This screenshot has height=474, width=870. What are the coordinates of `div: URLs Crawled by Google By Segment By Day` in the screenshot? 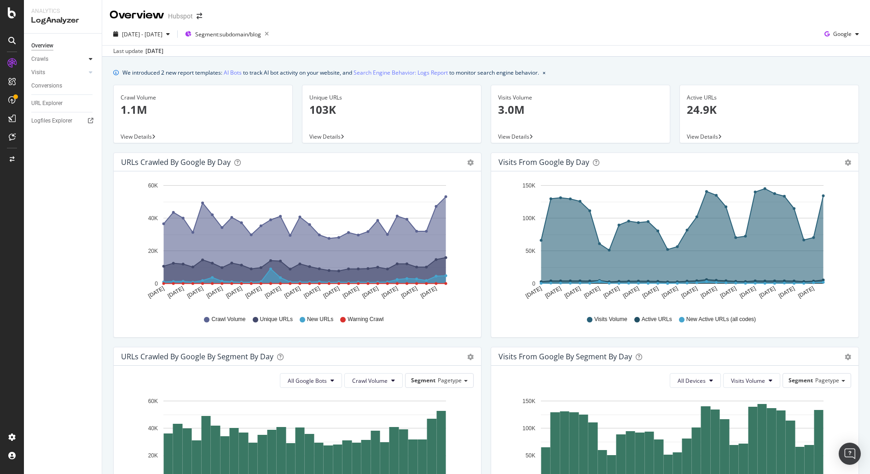 It's located at (197, 356).